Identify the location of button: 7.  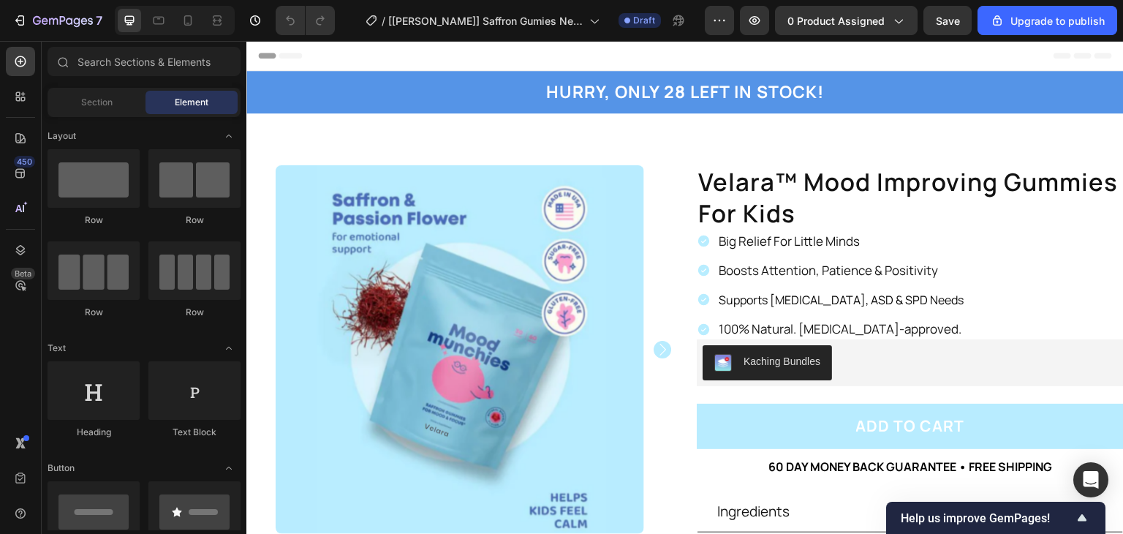
(57, 20).